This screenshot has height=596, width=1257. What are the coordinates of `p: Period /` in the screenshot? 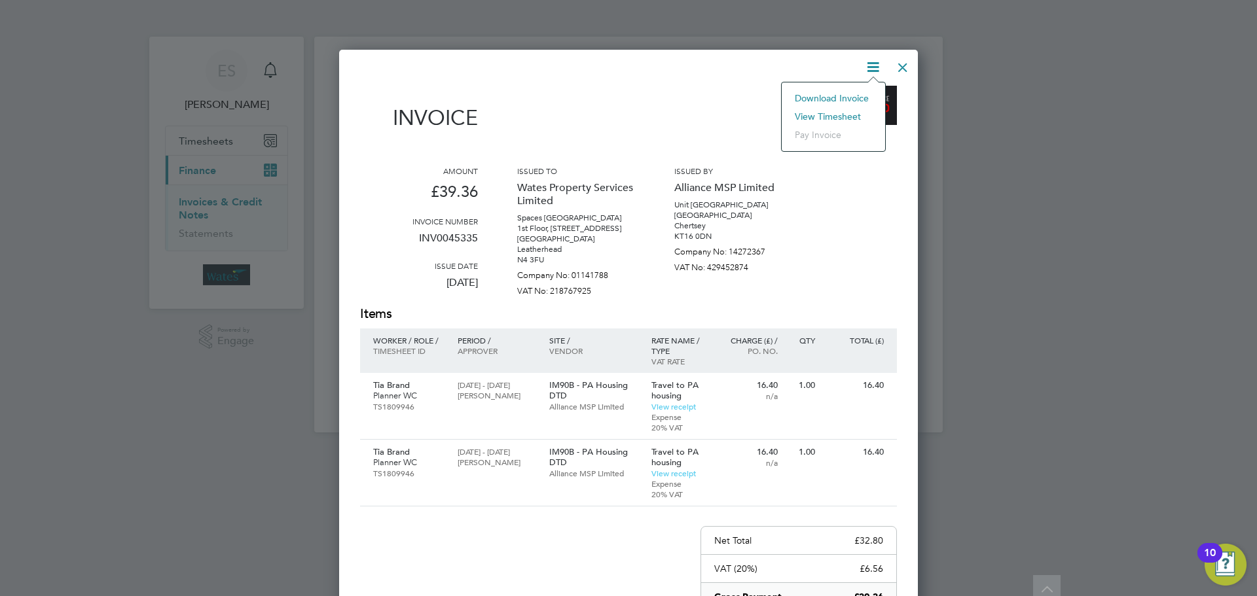 It's located at (496, 340).